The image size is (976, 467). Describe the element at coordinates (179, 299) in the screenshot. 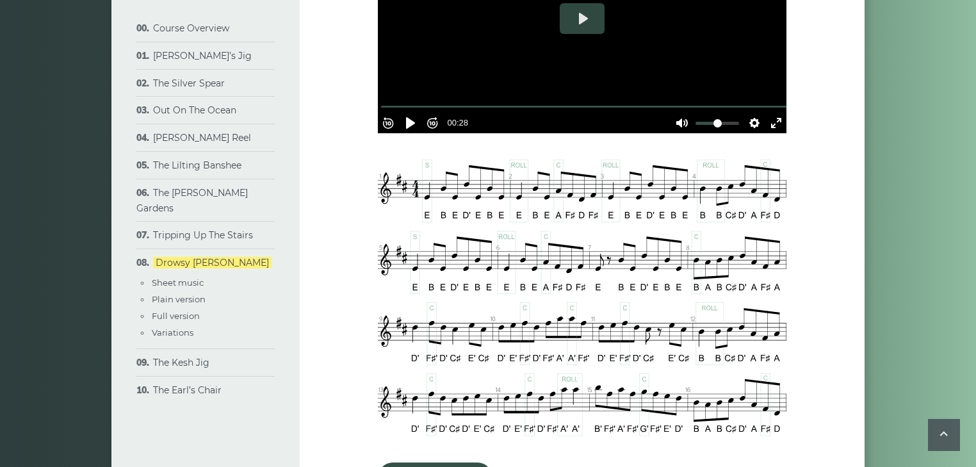

I see `a: Plain version` at that location.